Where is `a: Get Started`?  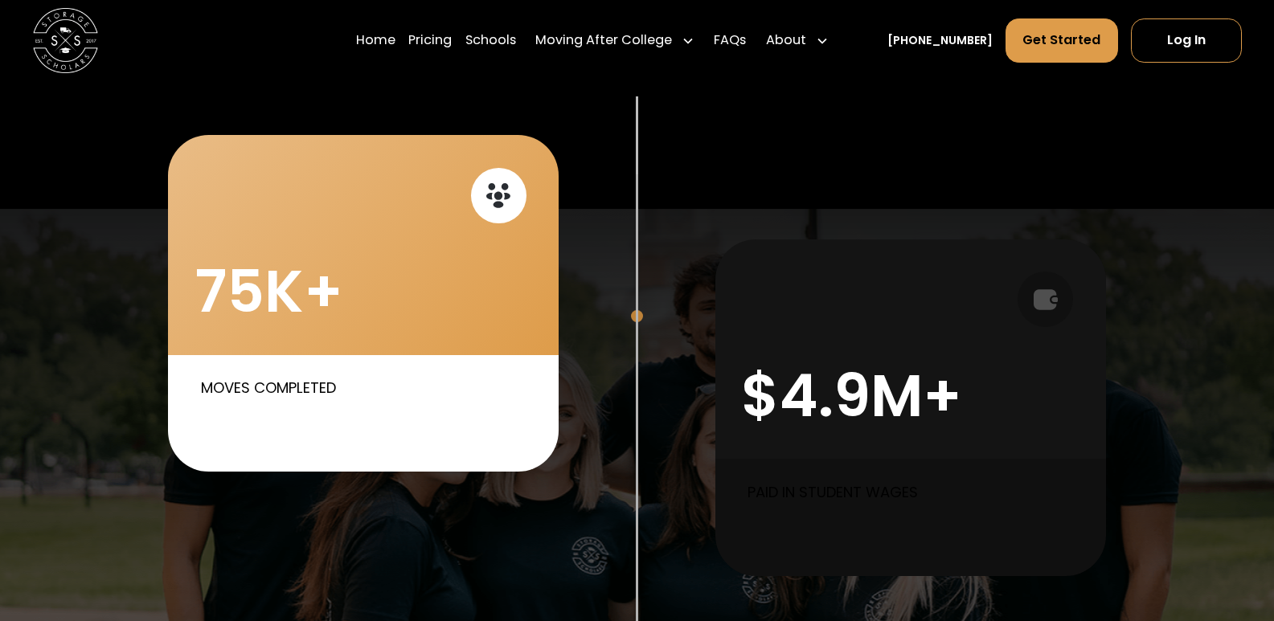 a: Get Started is located at coordinates (1062, 40).